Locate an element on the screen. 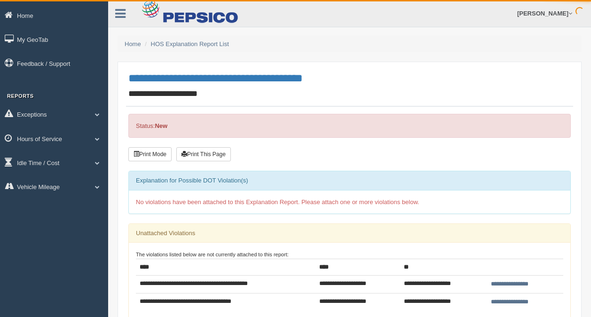  a: Home is located at coordinates (133, 44).